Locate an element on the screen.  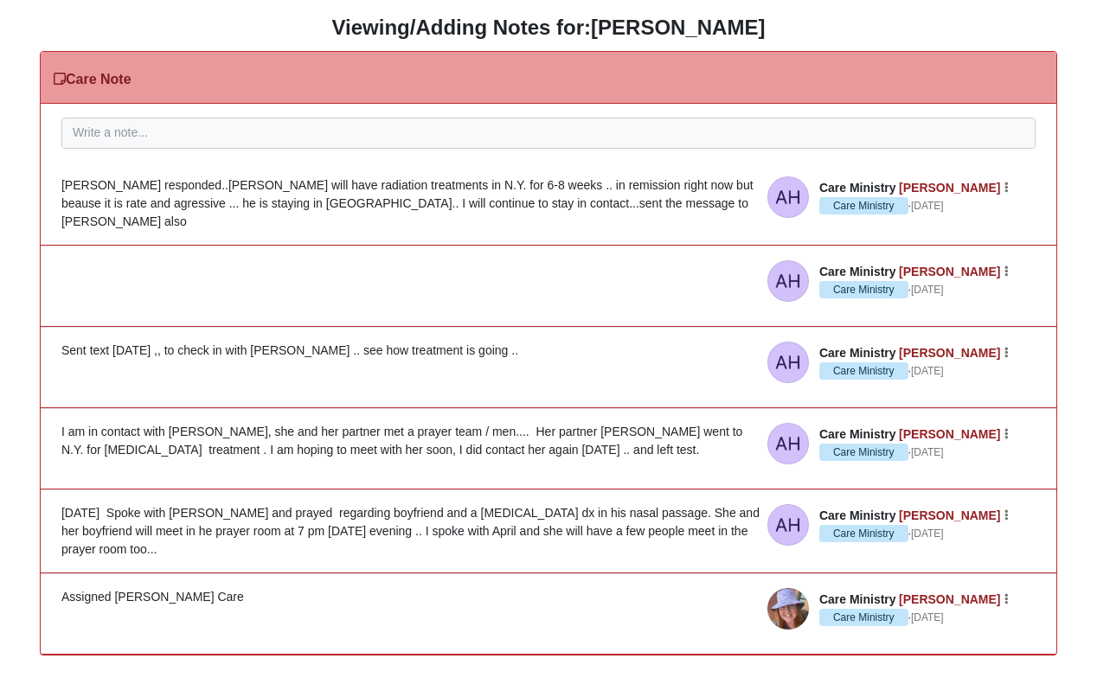
h3: Viewing/Adding Notes for: is located at coordinates (549, 28).